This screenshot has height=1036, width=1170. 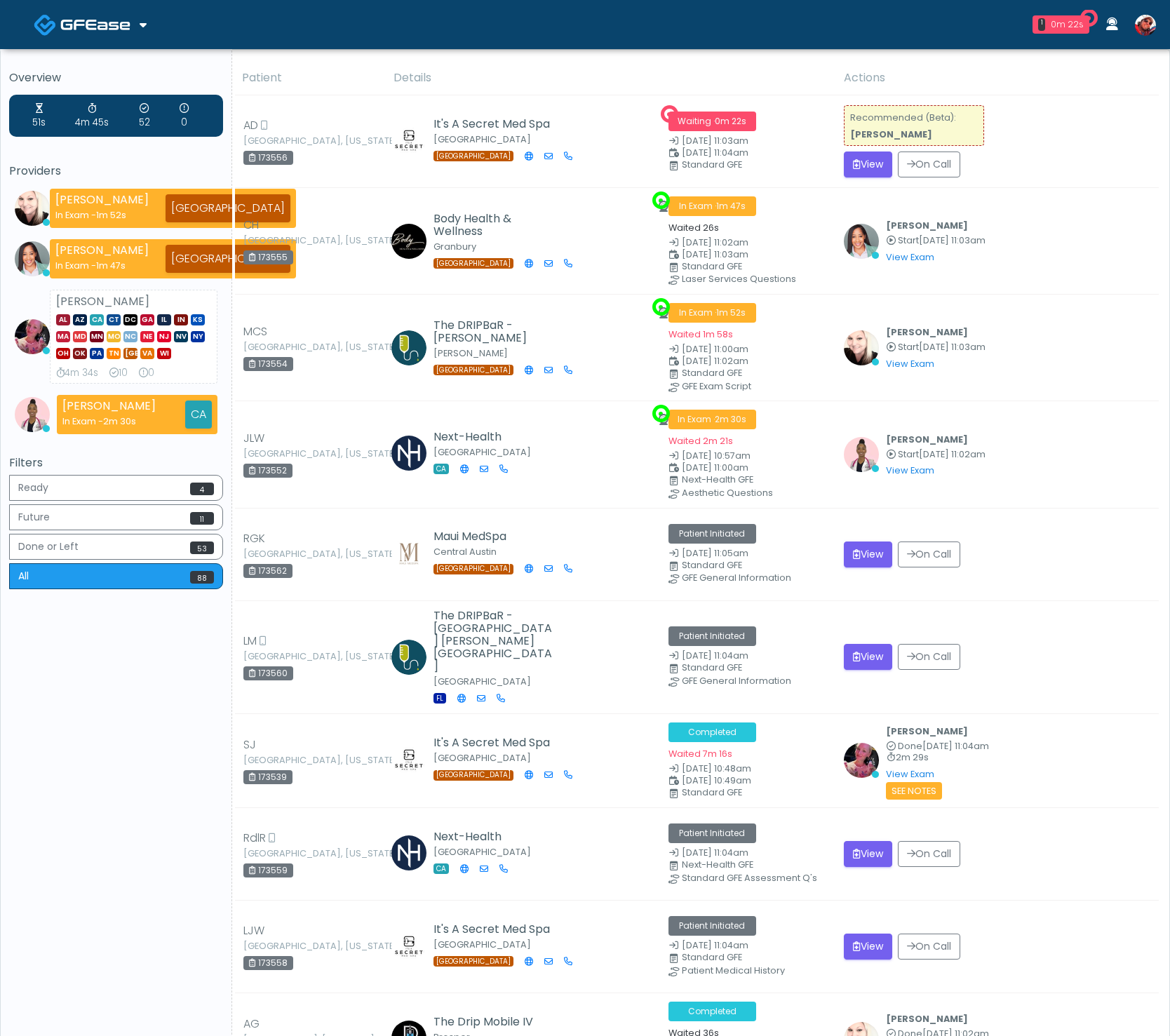 I want to click on span: NY, so click(x=198, y=337).